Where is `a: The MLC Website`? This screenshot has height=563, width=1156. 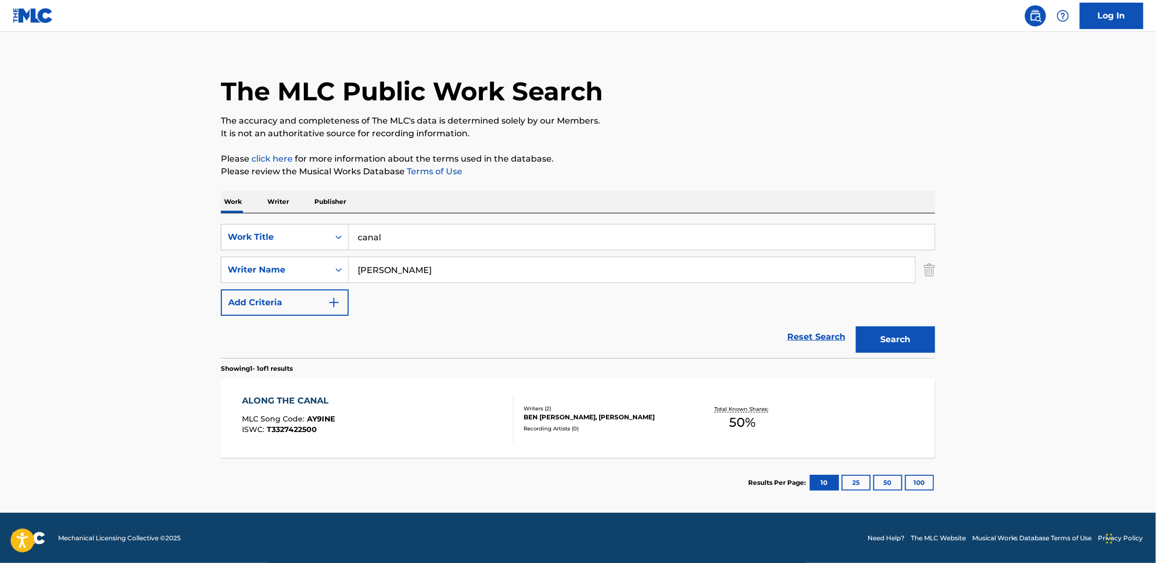
a: The MLC Website is located at coordinates (938, 538).